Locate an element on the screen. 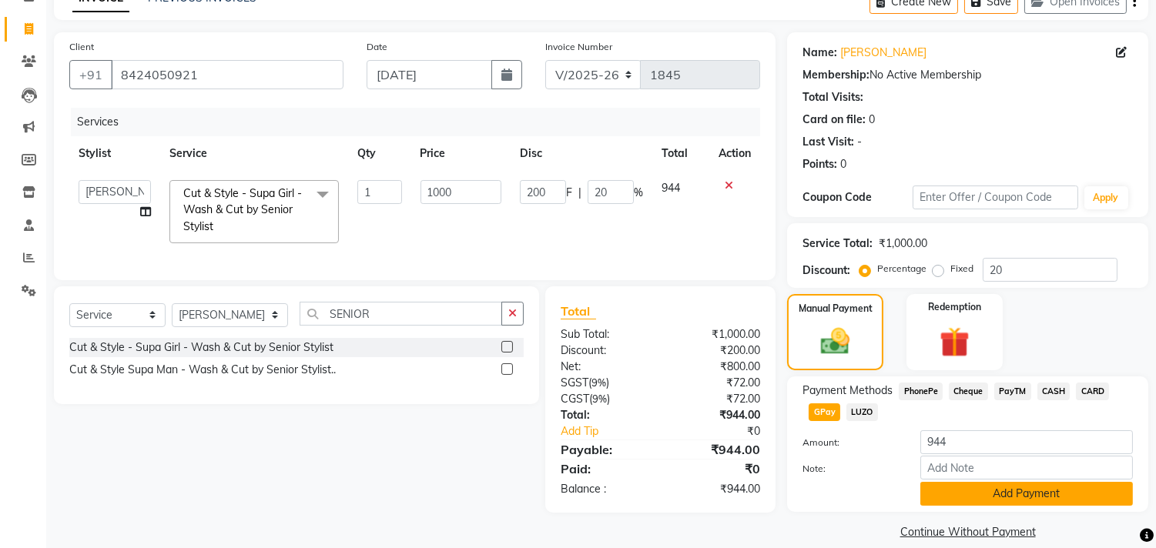 The height and width of the screenshot is (548, 1156). div: Last Visit: is located at coordinates (828, 142).